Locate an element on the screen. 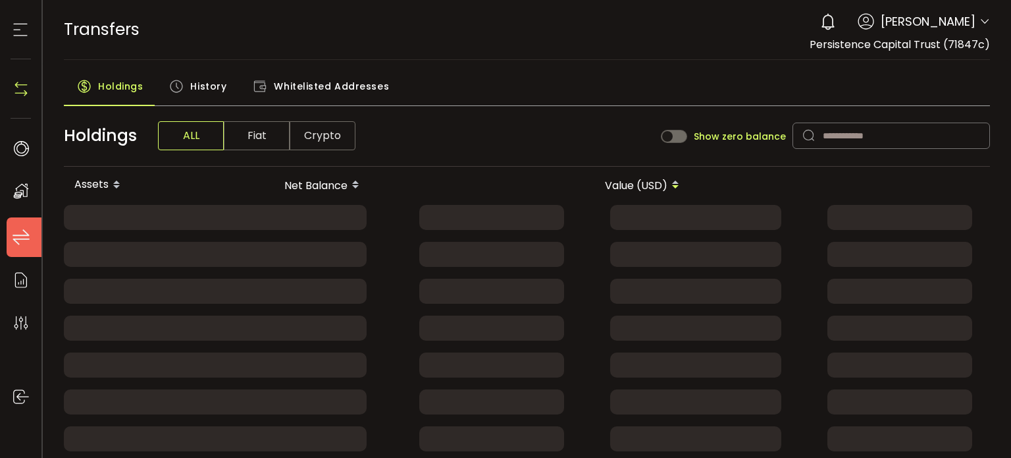  span: History is located at coordinates (208, 86).